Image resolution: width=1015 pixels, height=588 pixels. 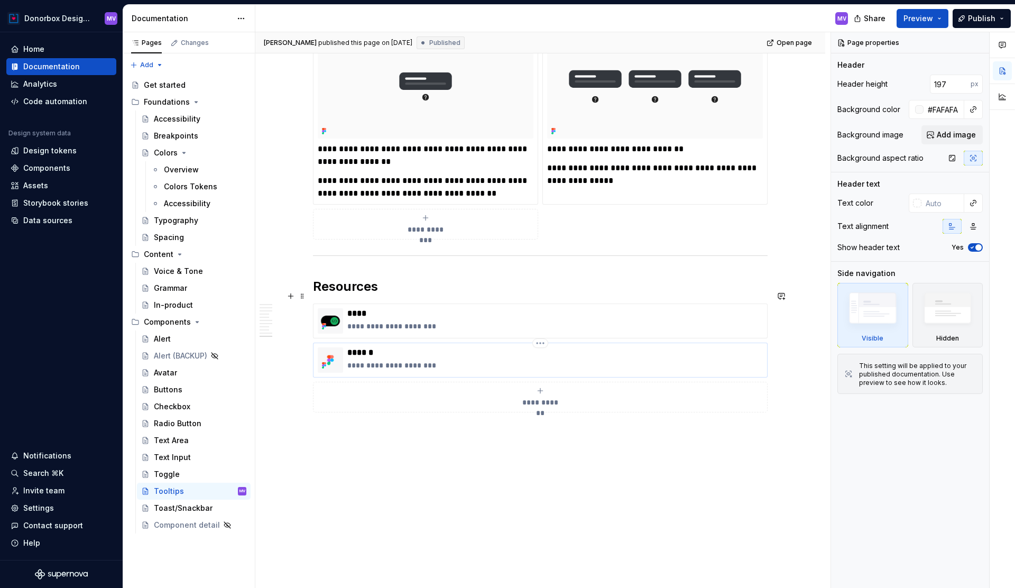 I want to click on div: Toast/Snackbar, so click(x=183, y=508).